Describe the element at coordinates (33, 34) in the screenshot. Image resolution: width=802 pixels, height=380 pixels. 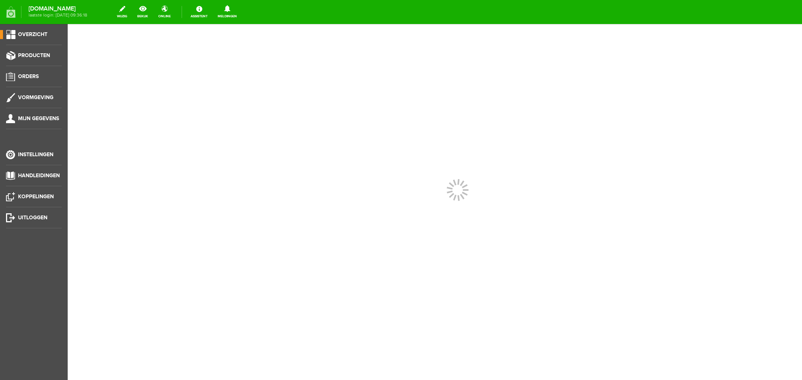
I see `span: Overzicht` at that location.